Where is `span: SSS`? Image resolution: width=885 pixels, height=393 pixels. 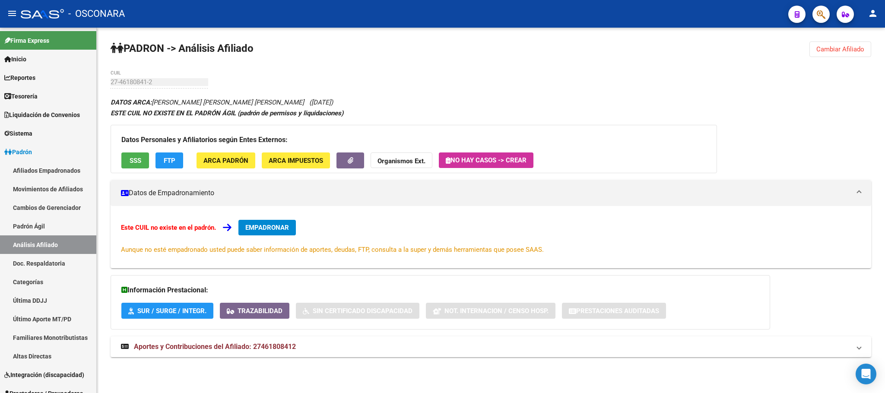 span: SSS is located at coordinates (135, 161).